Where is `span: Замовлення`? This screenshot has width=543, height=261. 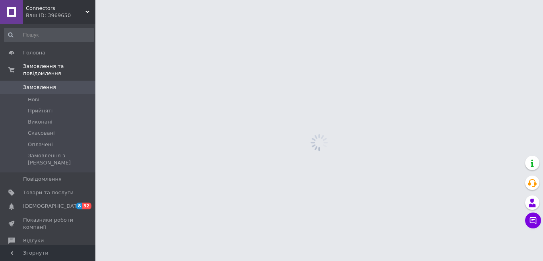 span: Замовлення is located at coordinates (39, 88).